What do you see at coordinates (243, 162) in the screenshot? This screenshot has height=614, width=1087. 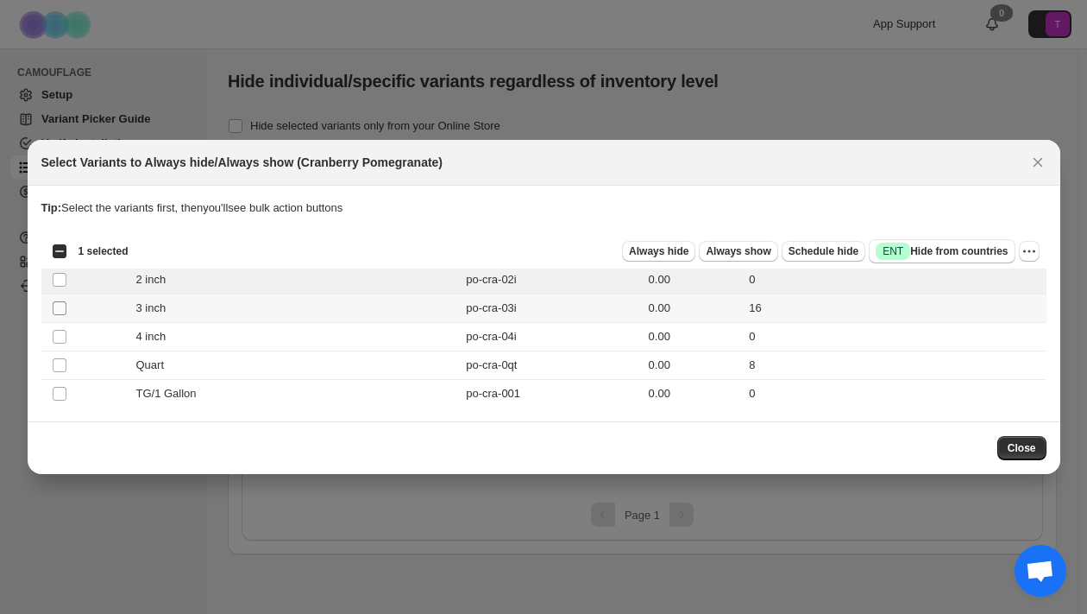 I see `h2: Select Variants to Always hide/Always show (Cranberry Pomegranate)` at bounding box center [243, 162].